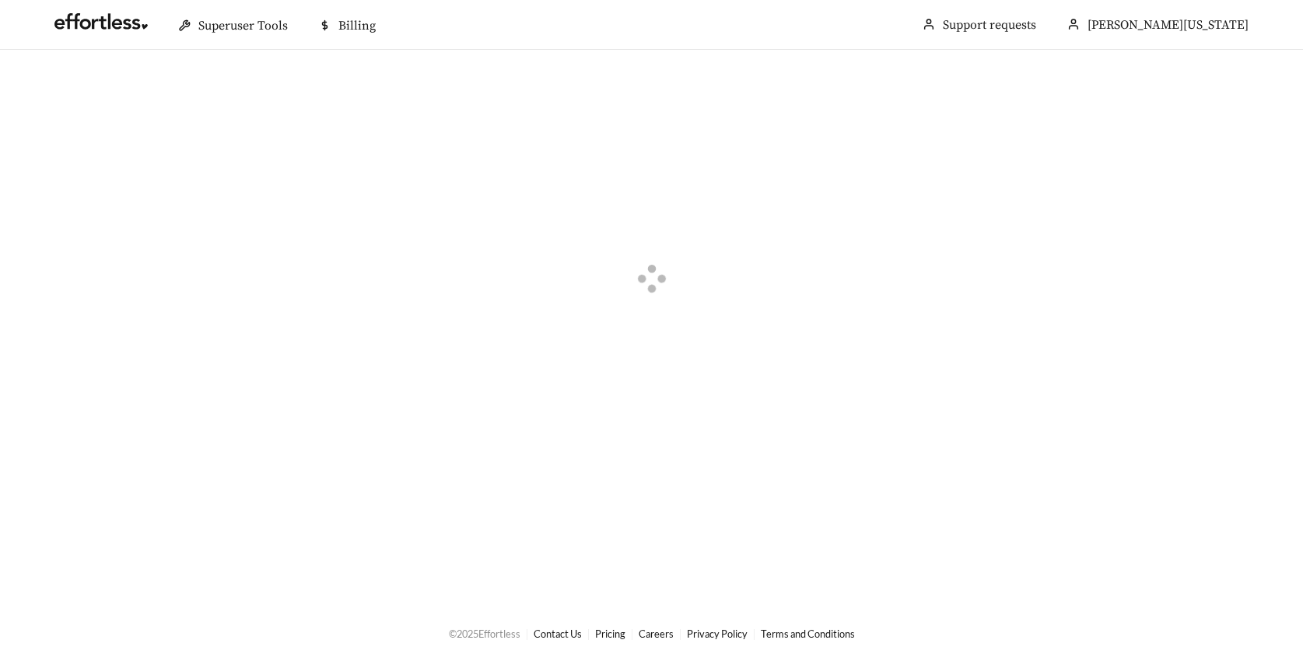  I want to click on a: Privacy Policy, so click(717, 633).